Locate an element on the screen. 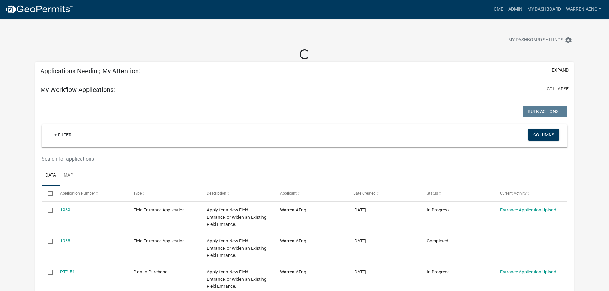  a: 1968 is located at coordinates (65, 241).